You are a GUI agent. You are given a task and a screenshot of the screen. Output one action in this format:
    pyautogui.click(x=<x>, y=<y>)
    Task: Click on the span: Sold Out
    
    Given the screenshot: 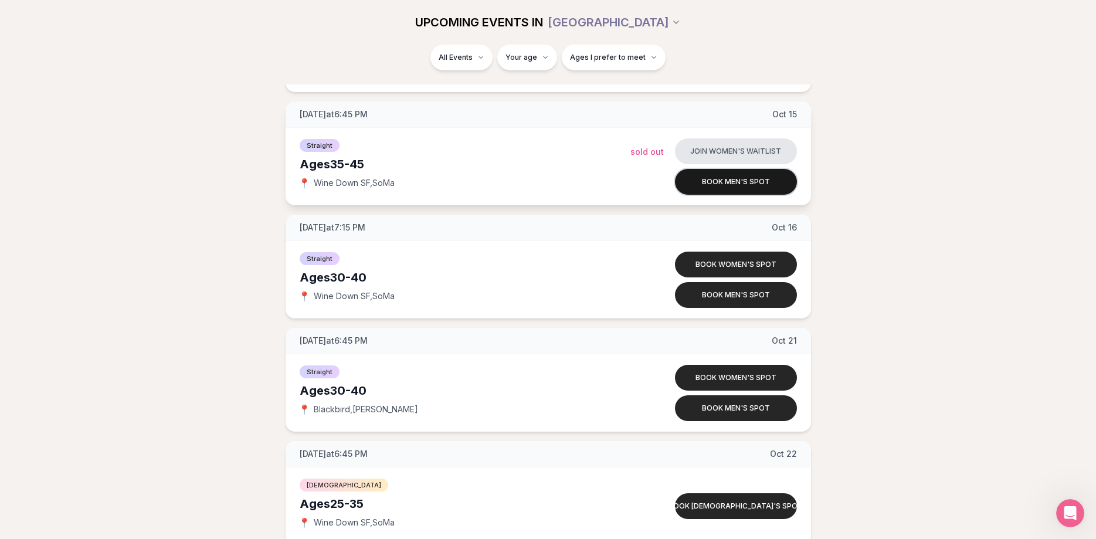 What is the action you would take?
    pyautogui.click(x=647, y=151)
    